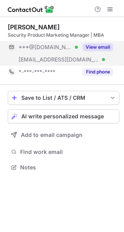  Describe the element at coordinates (63, 98) in the screenshot. I see `button: save-profile-one-click` at that location.